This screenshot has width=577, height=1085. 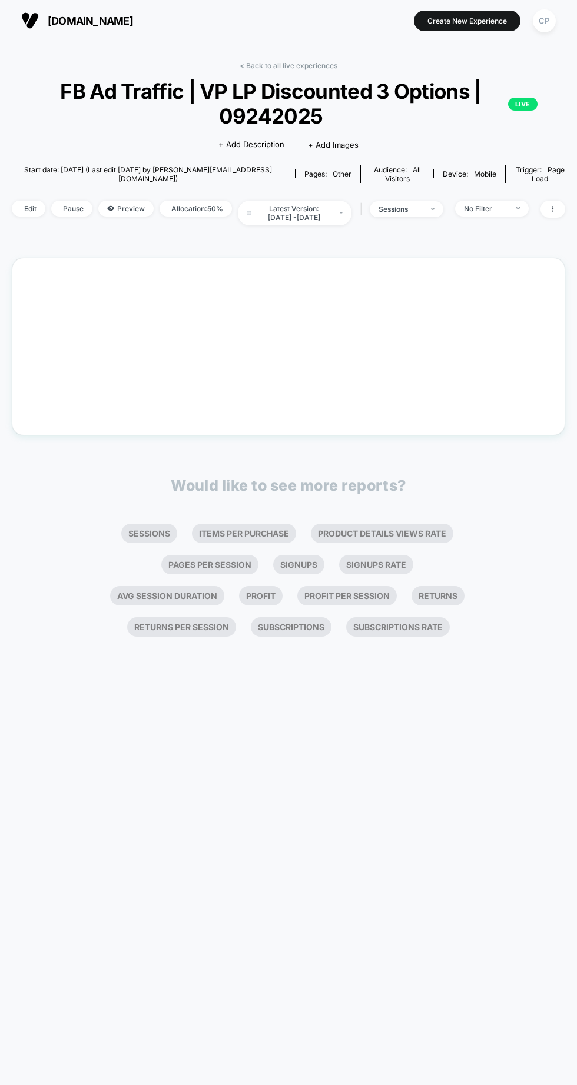 I want to click on span: Page Load, so click(x=548, y=174).